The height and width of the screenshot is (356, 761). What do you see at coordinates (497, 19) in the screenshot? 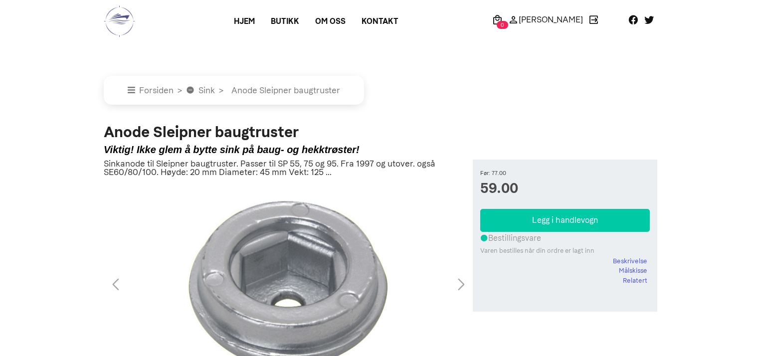
I see `a: 0` at bounding box center [497, 19].